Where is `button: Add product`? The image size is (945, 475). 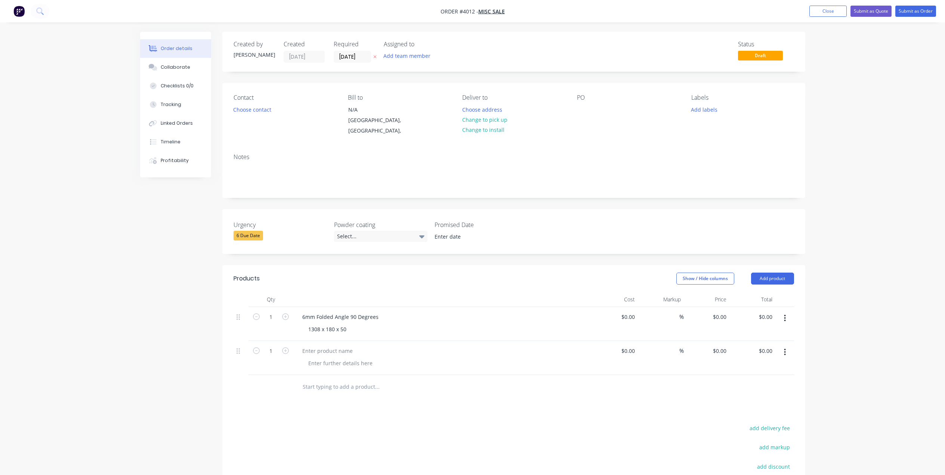
button: Add product is located at coordinates (772, 279).